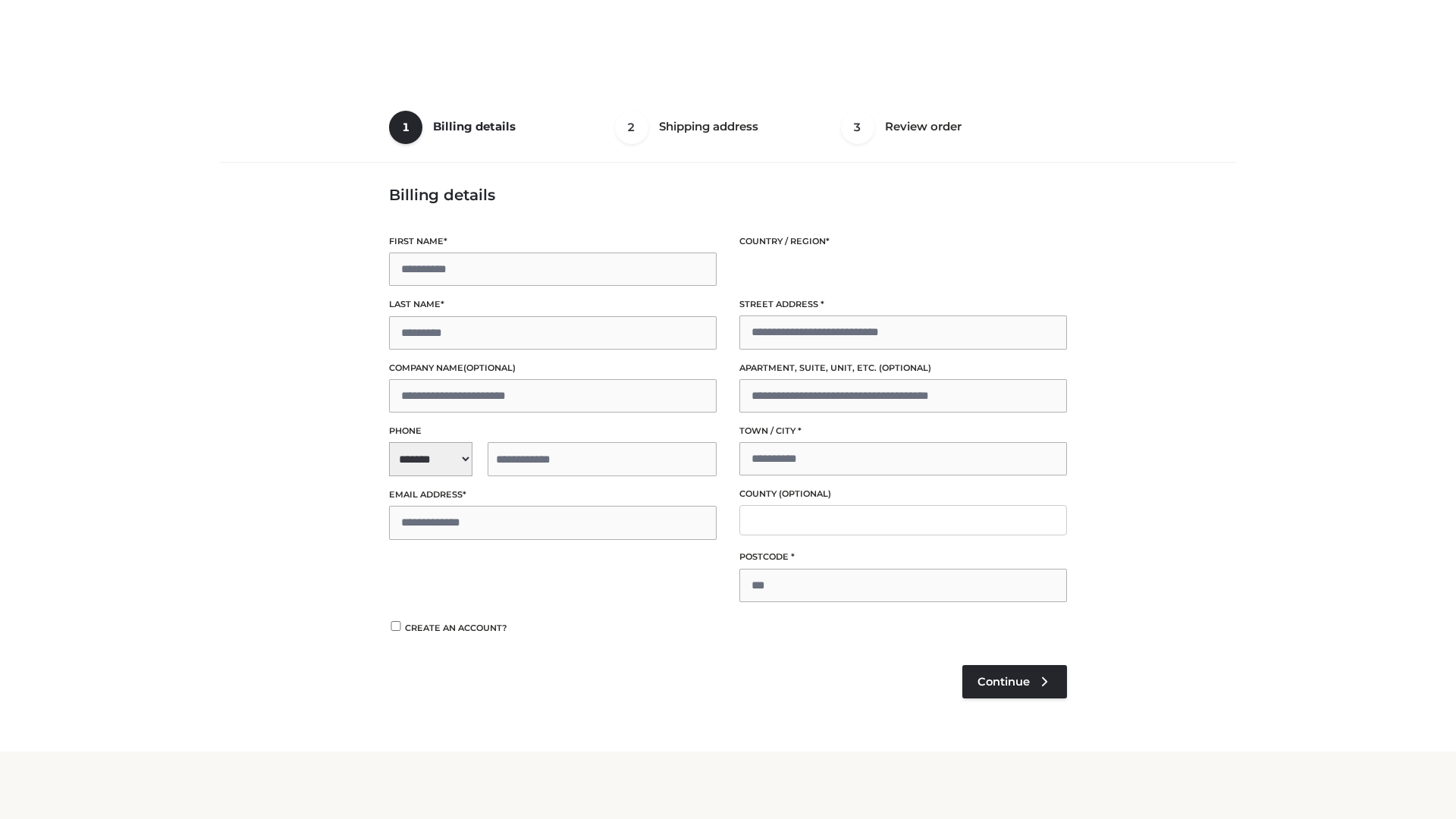 The width and height of the screenshot is (1456, 819). Describe the element at coordinates (553, 368) in the screenshot. I see `label: Company name` at that location.